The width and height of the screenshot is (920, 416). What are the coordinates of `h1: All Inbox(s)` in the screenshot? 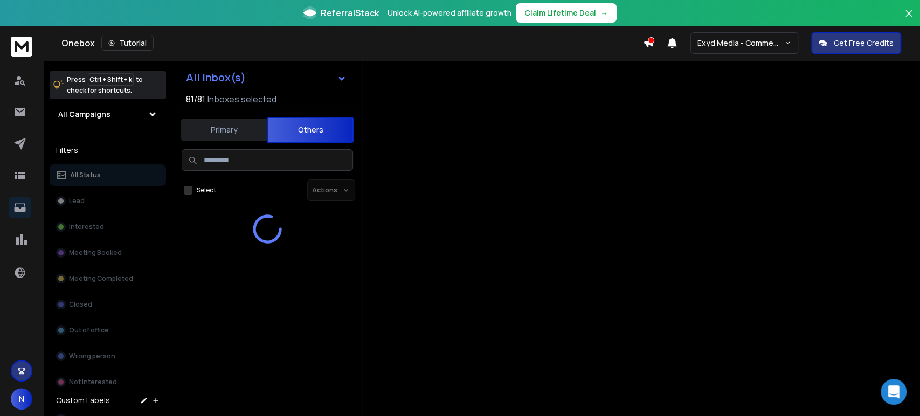 It's located at (216, 78).